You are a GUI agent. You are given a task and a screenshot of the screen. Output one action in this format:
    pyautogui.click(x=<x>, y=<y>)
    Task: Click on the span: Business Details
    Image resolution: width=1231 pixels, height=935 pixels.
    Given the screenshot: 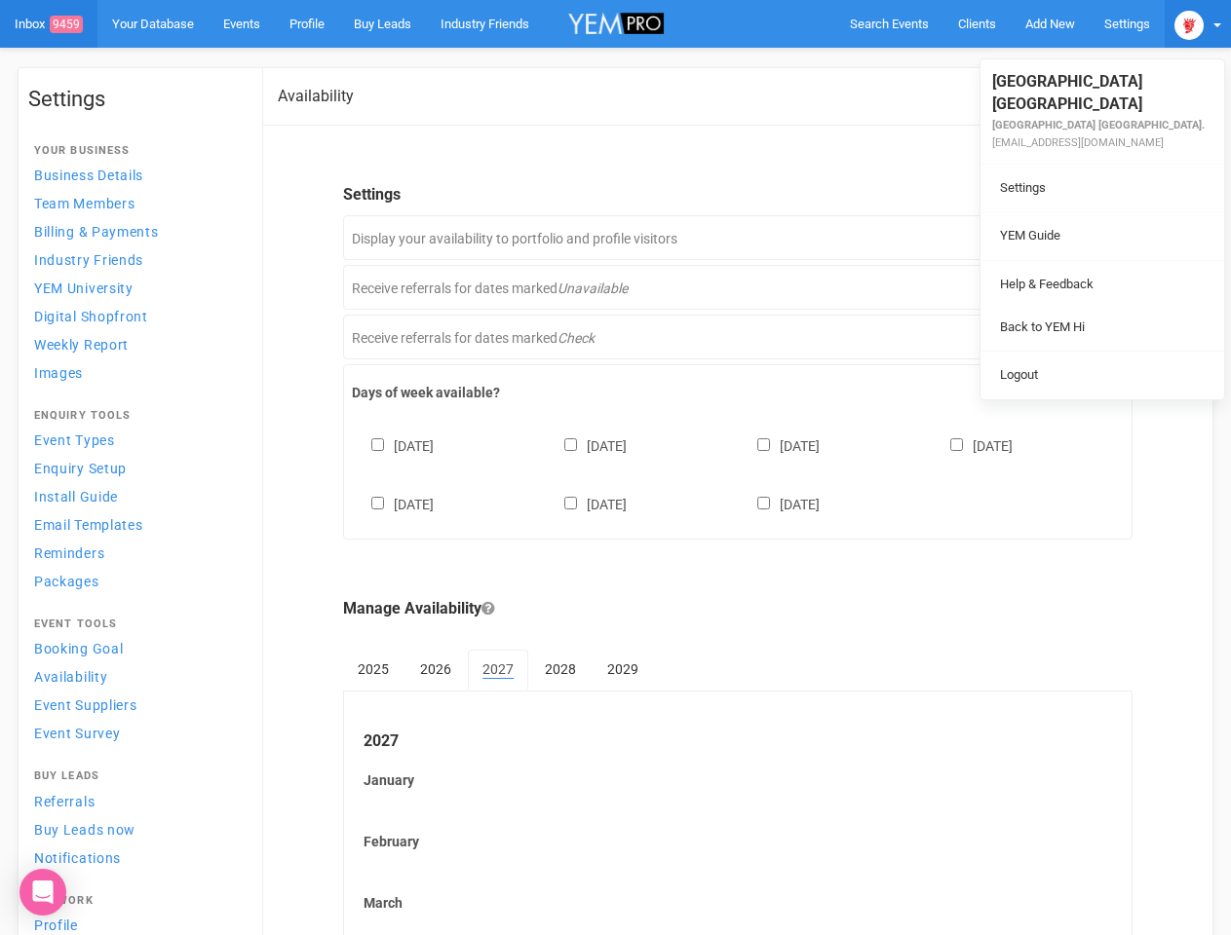 What is the action you would take?
    pyautogui.click(x=89, y=175)
    